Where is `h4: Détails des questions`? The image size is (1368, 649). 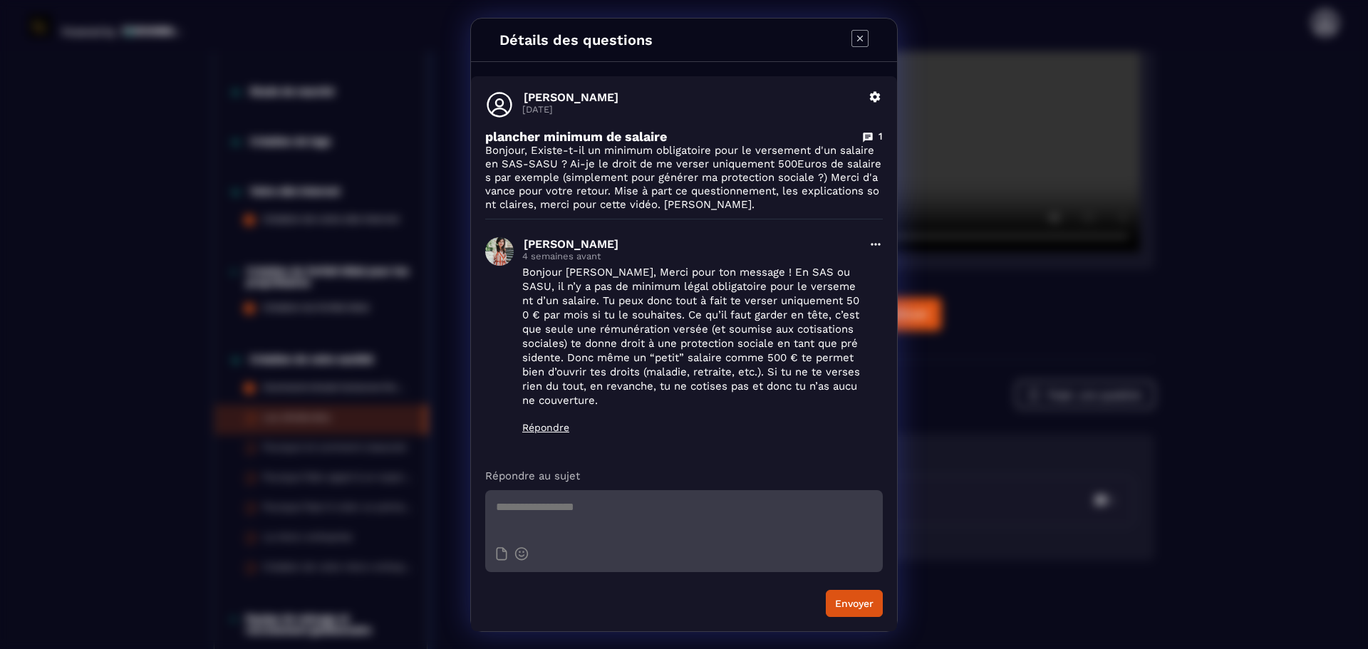
h4: Détails des questions is located at coordinates (576, 40).